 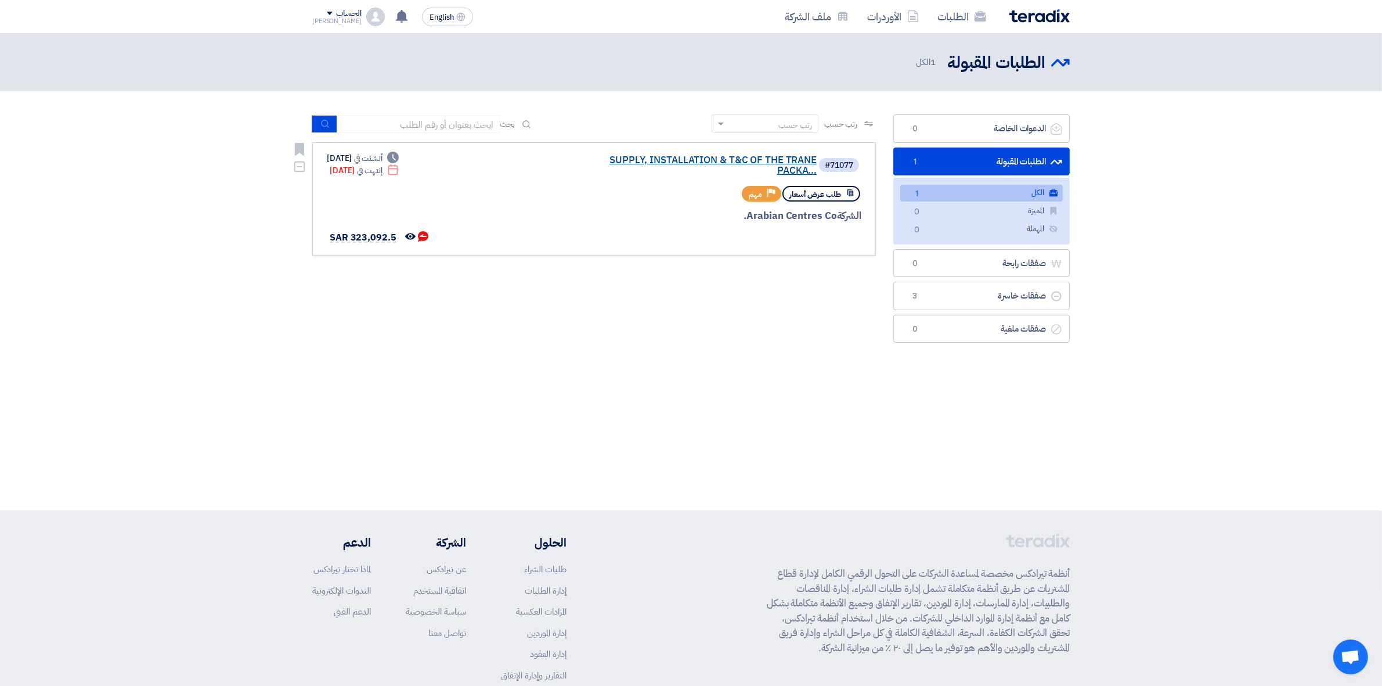 What do you see at coordinates (439, 590) in the screenshot?
I see `a: اتفاقية المستخدم` at bounding box center [439, 590].